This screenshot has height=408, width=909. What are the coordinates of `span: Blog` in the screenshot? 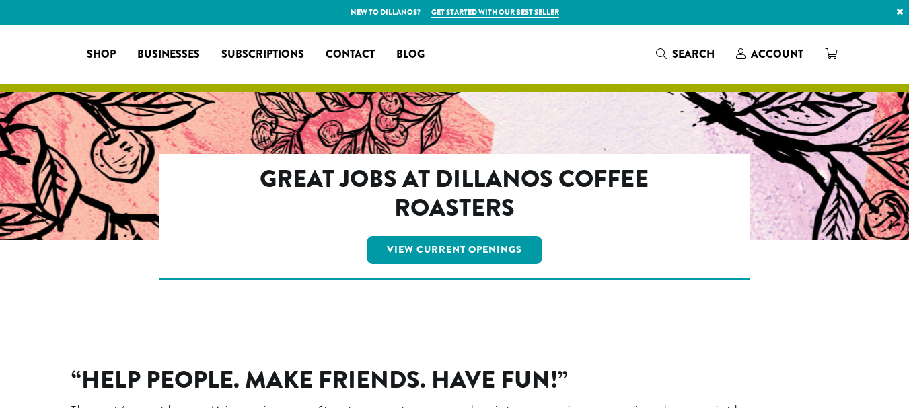 It's located at (410, 54).